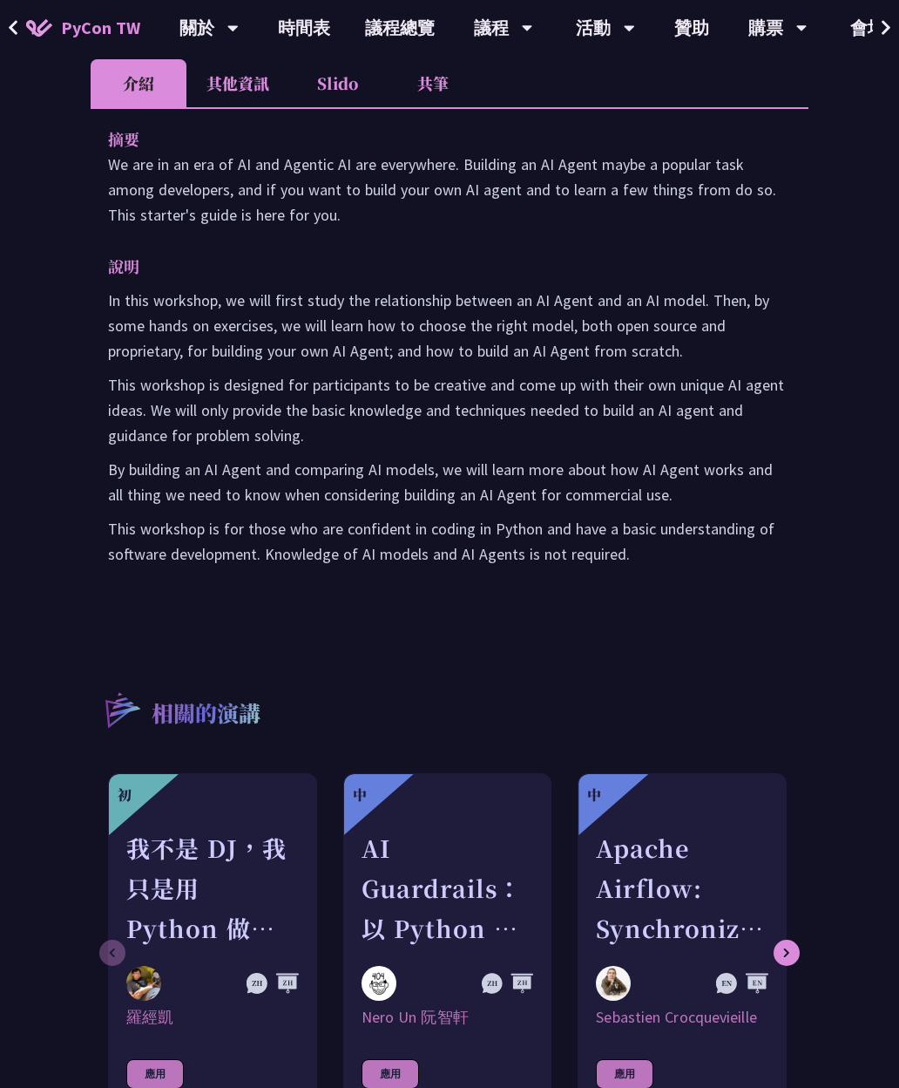 This screenshot has height=1088, width=899. What do you see at coordinates (432, 266) in the screenshot?
I see `p: 說明` at bounding box center [432, 266].